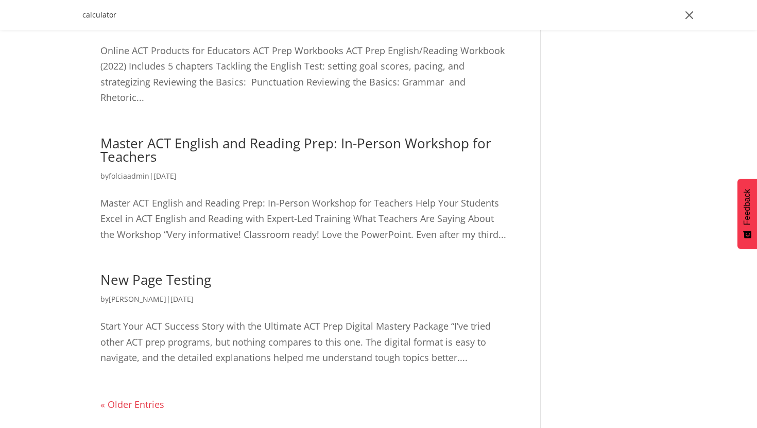 The height and width of the screenshot is (428, 757). I want to click on span: Feedback, so click(747, 207).